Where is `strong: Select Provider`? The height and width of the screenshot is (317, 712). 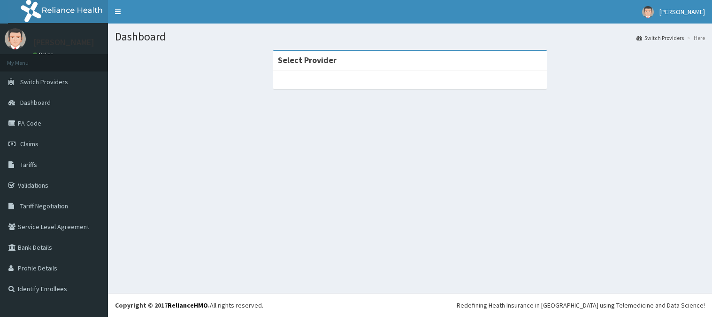 strong: Select Provider is located at coordinates (307, 60).